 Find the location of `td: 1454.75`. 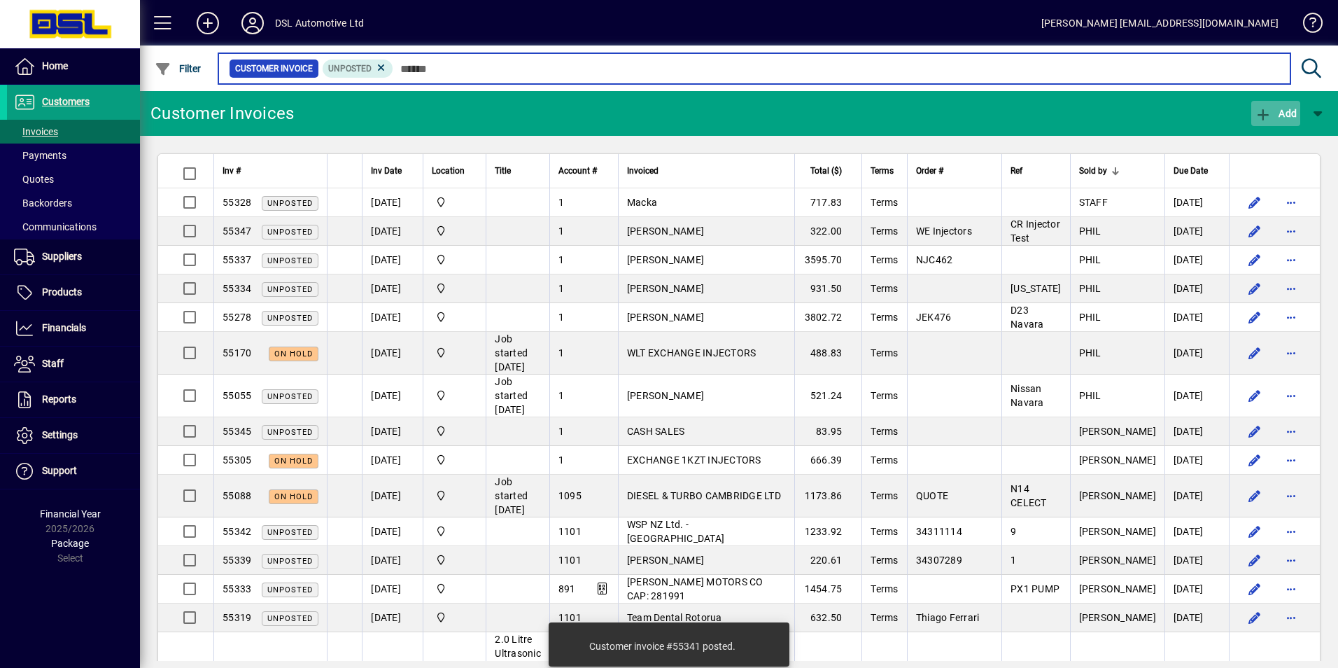

td: 1454.75 is located at coordinates (828, 588).